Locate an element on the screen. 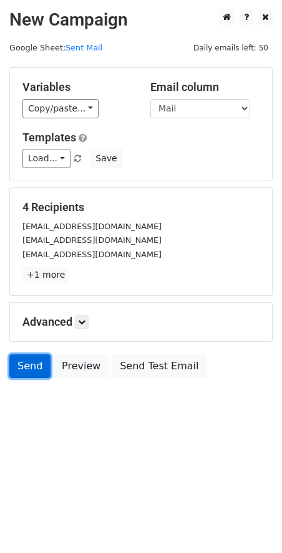 The width and height of the screenshot is (282, 553). h2: New Campaign is located at coordinates (141, 20).